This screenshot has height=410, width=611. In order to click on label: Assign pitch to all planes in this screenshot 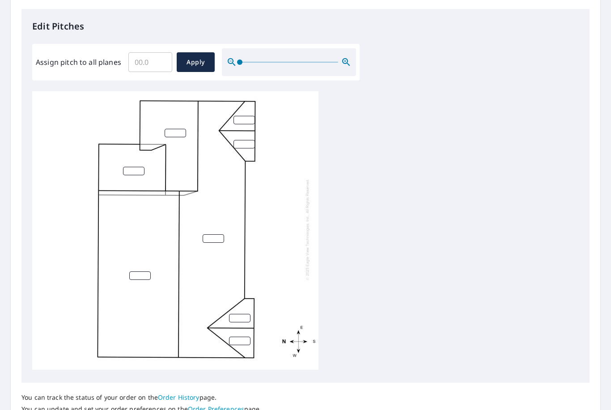, I will do `click(78, 62)`.